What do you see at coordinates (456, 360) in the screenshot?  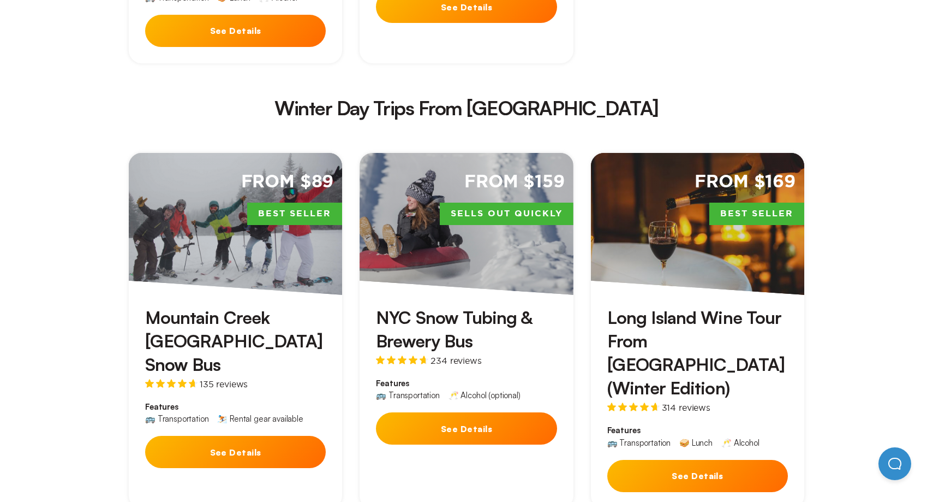 I see `span: 234 reviews` at bounding box center [456, 360].